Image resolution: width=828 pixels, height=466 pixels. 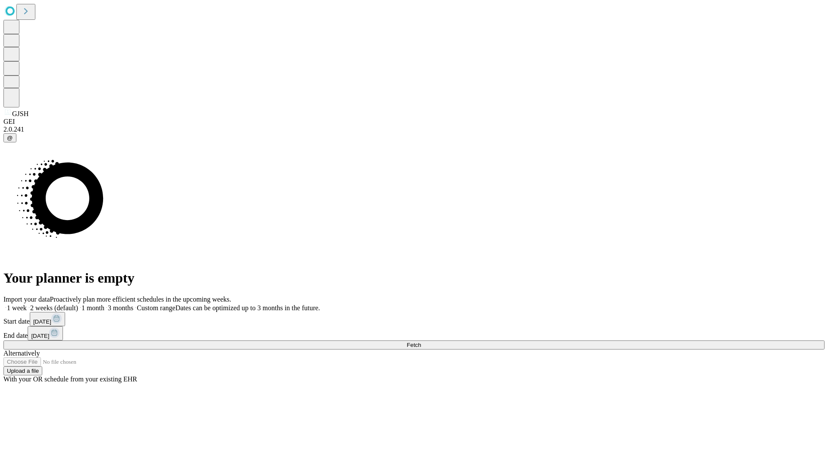 What do you see at coordinates (248, 308) in the screenshot?
I see `span: Dates can be optimized up to 3 months in the future.` at bounding box center [248, 308].